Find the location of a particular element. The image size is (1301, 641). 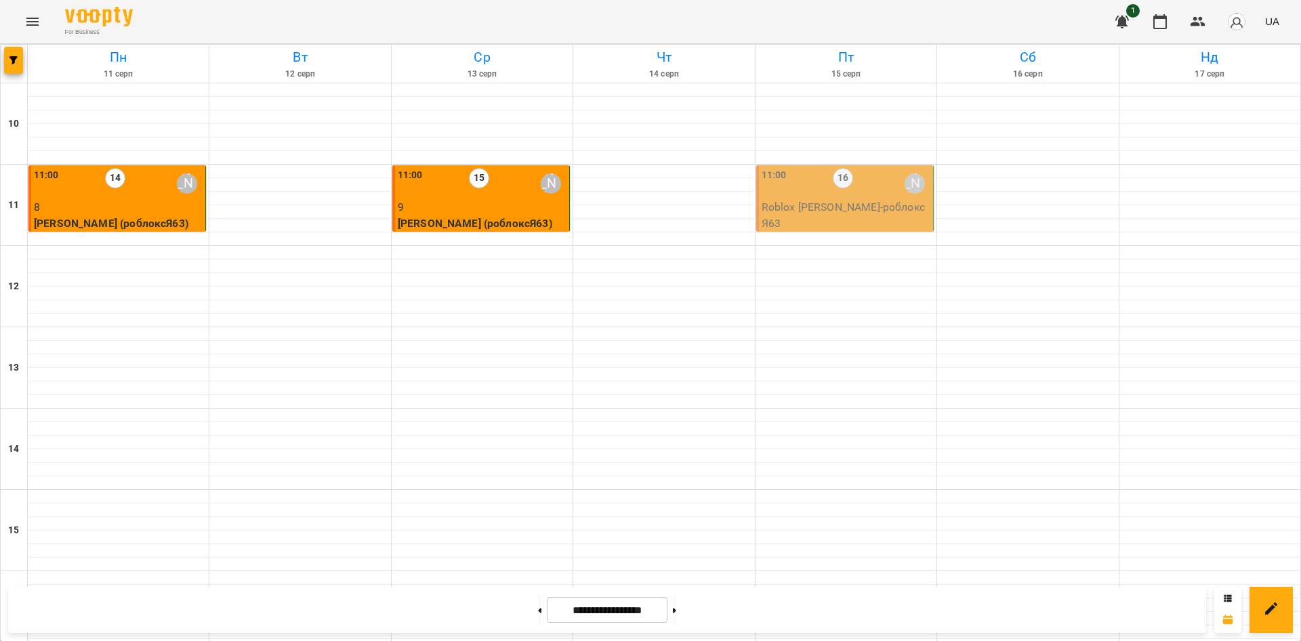

h6: 17 серп is located at coordinates (1210, 74).